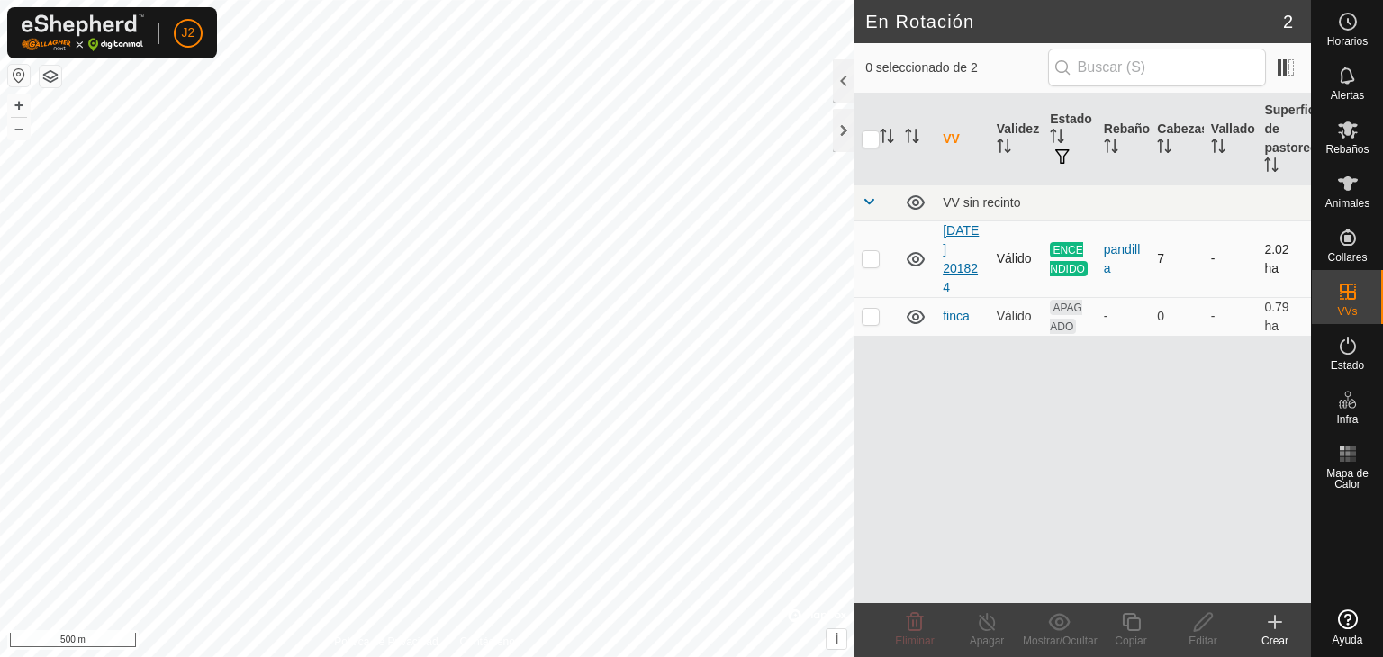 The height and width of the screenshot is (657, 1383). Describe the element at coordinates (837, 639) in the screenshot. I see `button: i` at that location.